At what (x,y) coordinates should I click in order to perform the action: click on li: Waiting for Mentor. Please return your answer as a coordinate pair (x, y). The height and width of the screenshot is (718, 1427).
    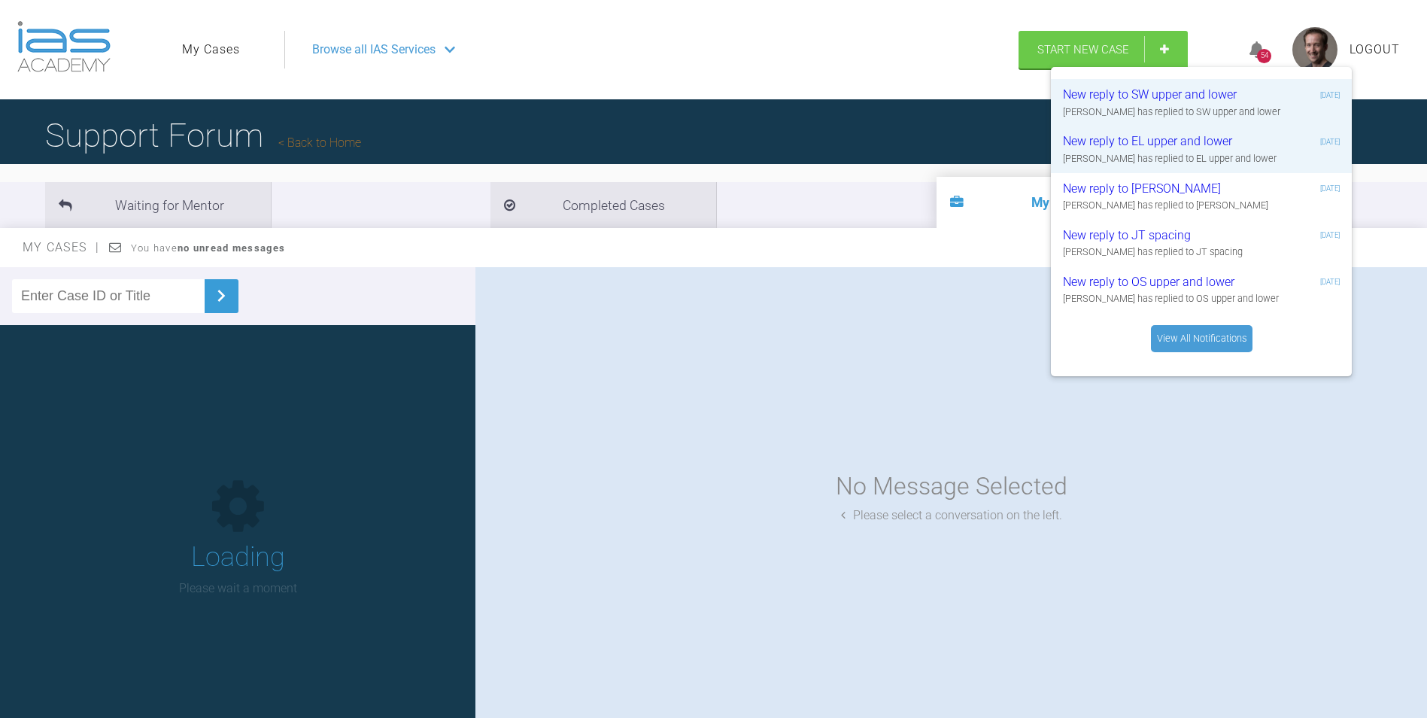
    Looking at the image, I should click on (158, 205).